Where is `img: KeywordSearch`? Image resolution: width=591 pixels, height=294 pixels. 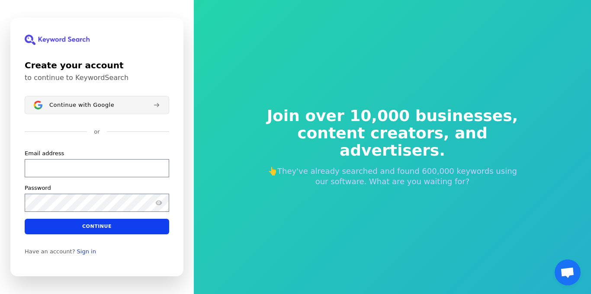
img: KeywordSearch is located at coordinates (57, 40).